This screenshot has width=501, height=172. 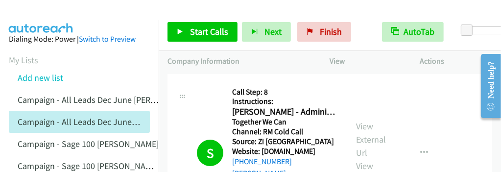 I want to click on span: Next, so click(x=273, y=31).